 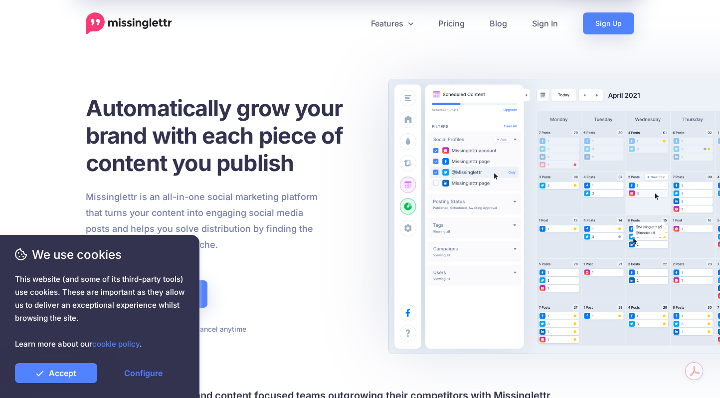 I want to click on a: Sign Up, so click(x=608, y=23).